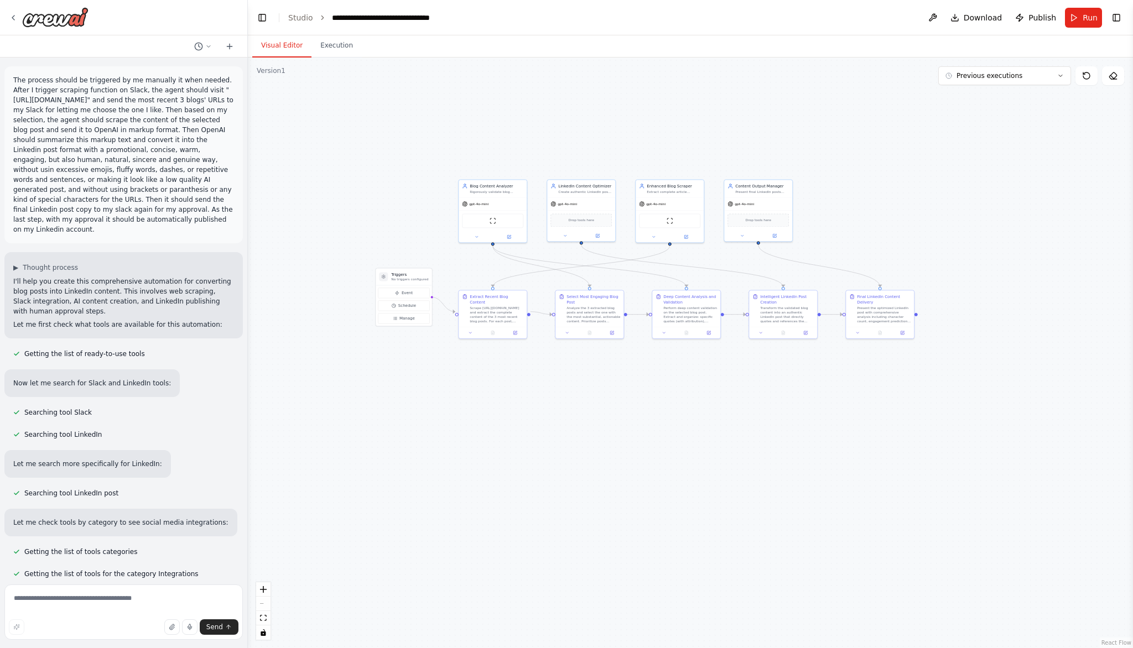 This screenshot has width=1133, height=648. Describe the element at coordinates (762, 192) in the screenshot. I see `div: Present final LinkedIn posts with comprehensive analysis, alternatives, and publishing-ready cont...` at that location.